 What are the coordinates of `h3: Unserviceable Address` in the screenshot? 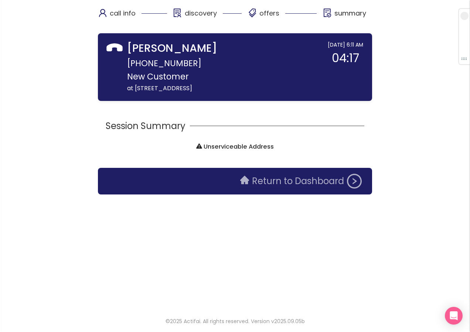 It's located at (235, 144).